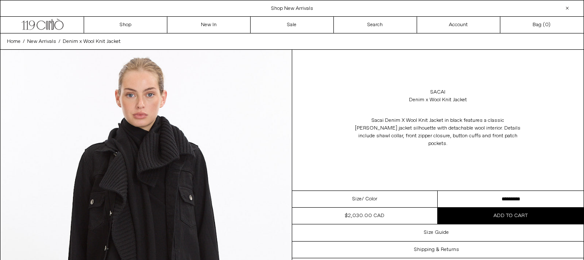  I want to click on span: 0, so click(547, 25).